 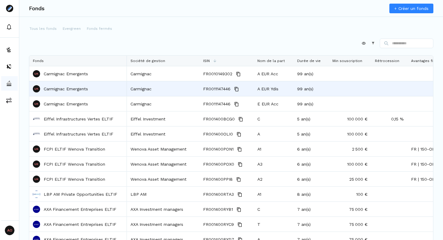 What do you see at coordinates (218, 224) in the screenshot?
I see `span: FR001400RYC9` at bounding box center [218, 224].